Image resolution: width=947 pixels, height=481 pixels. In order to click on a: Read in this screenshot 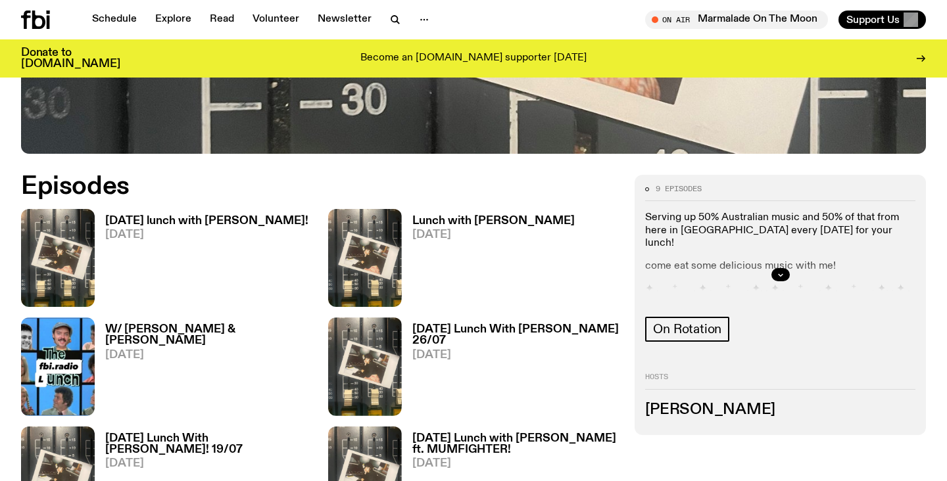, I will do `click(222, 20)`.